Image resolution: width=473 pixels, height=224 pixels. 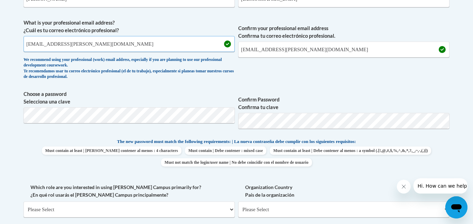 I want to click on label: Confirm your professional email address Confirma tu correo electrónico profesional., so click(x=344, y=32).